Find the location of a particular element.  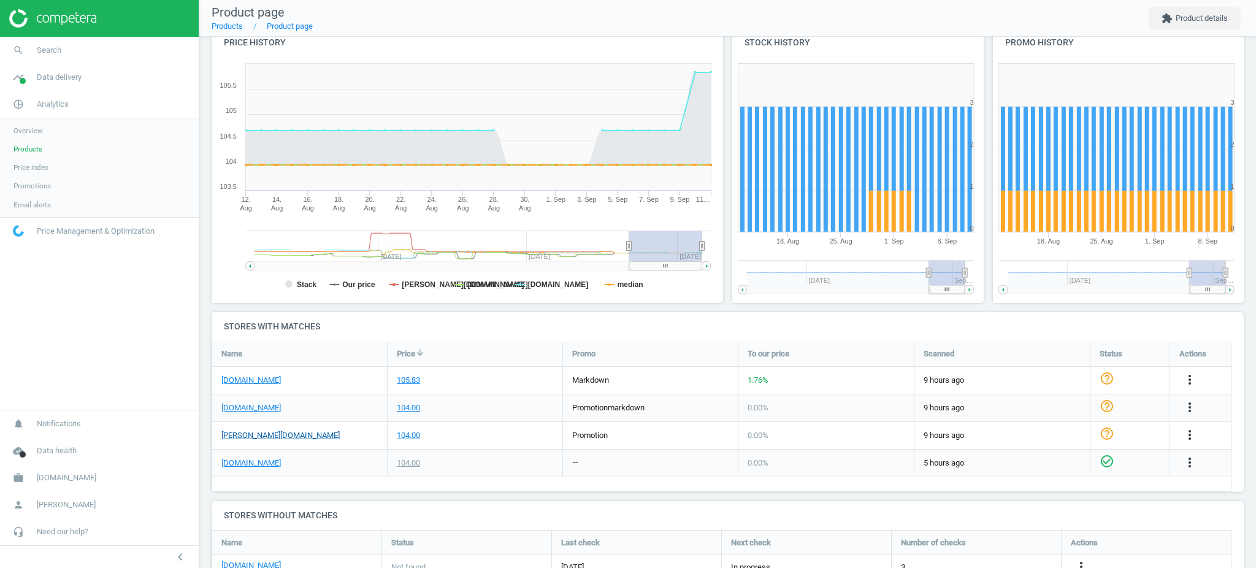

h4: Promo history is located at coordinates (1118, 42).